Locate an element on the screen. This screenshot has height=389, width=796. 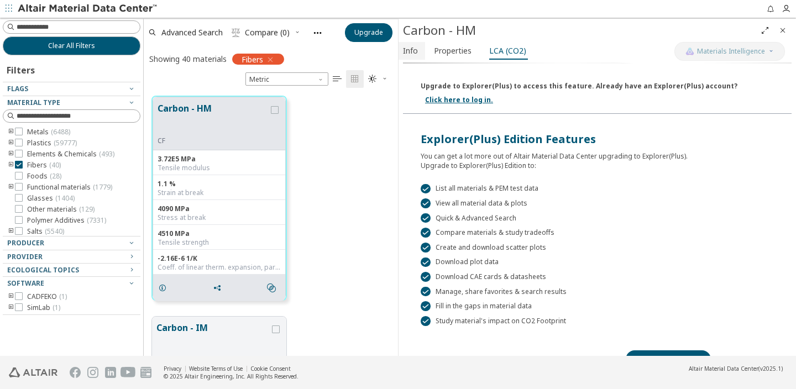
div: 3.72E5 MPa is located at coordinates (219, 159).